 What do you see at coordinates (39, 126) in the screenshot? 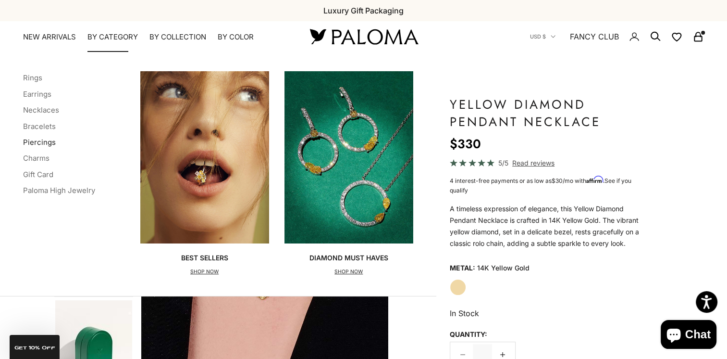
I see `a: Bracelets` at bounding box center [39, 126].